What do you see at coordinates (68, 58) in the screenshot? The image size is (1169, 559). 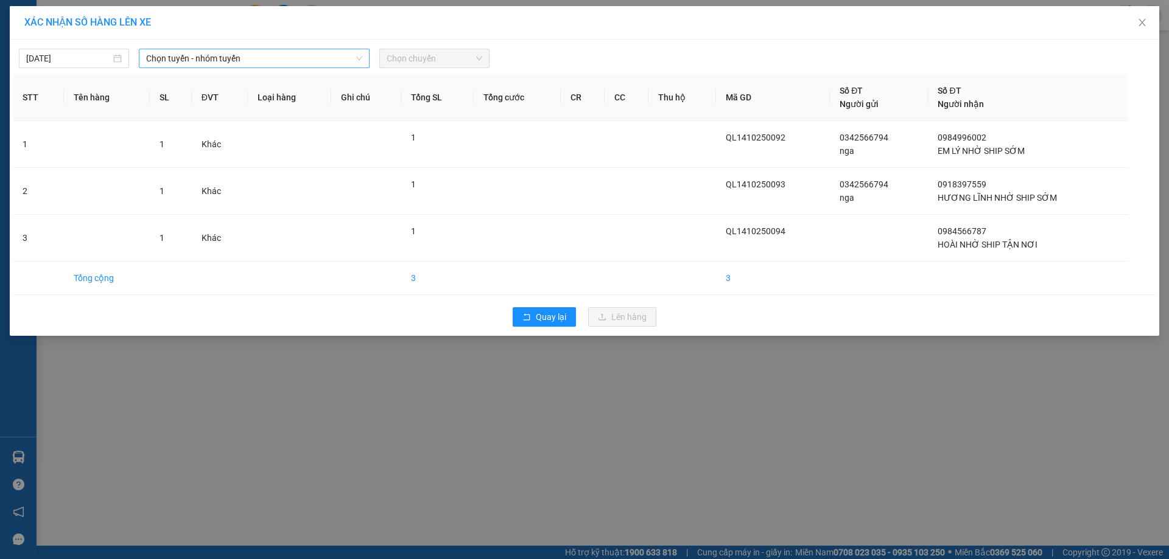 I see `input: 14/10/2025` at bounding box center [68, 58].